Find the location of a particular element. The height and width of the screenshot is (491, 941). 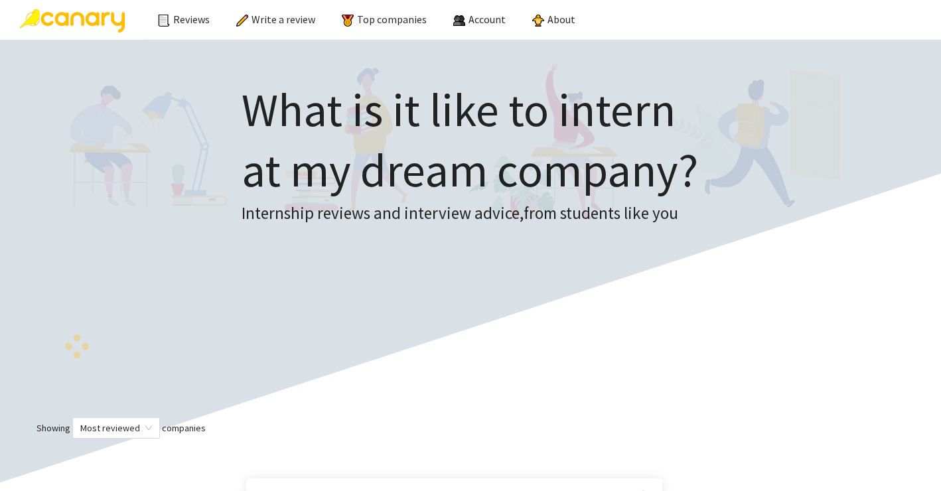

img: Canary Logo is located at coordinates (72, 21).